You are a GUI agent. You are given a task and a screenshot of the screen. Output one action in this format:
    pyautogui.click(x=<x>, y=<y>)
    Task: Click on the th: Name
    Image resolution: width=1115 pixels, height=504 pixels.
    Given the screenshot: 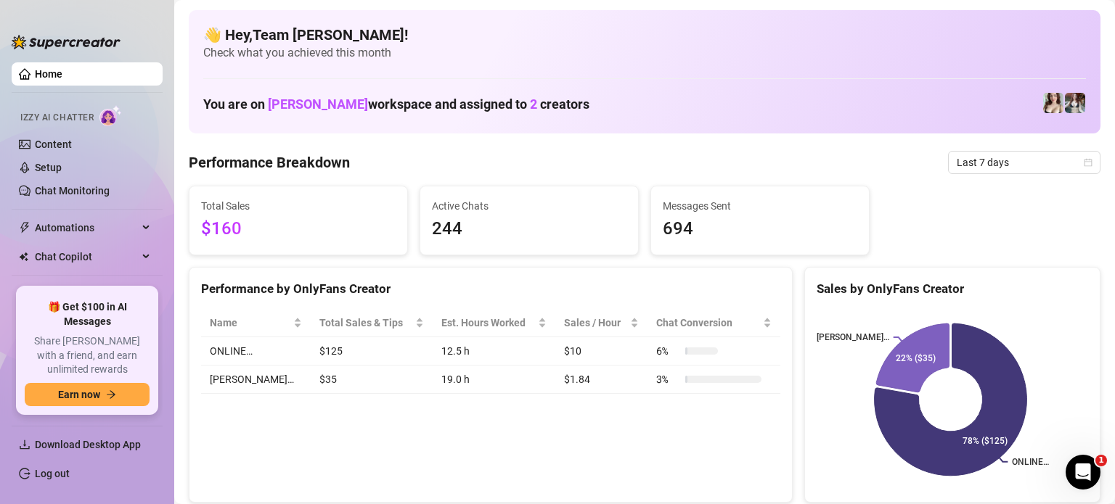 What is the action you would take?
    pyautogui.click(x=255, y=323)
    